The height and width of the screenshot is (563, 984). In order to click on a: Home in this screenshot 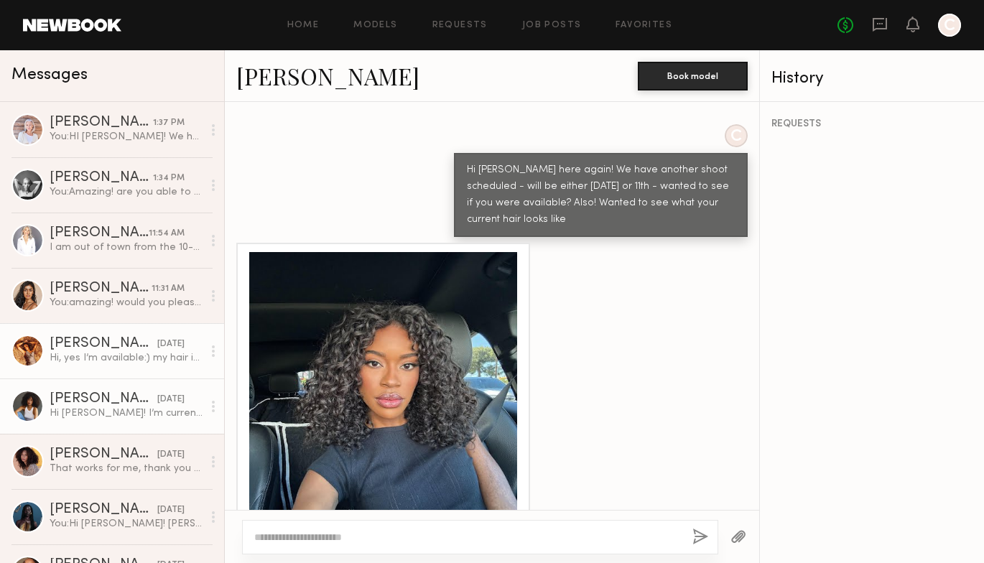, I will do `click(303, 25)`.